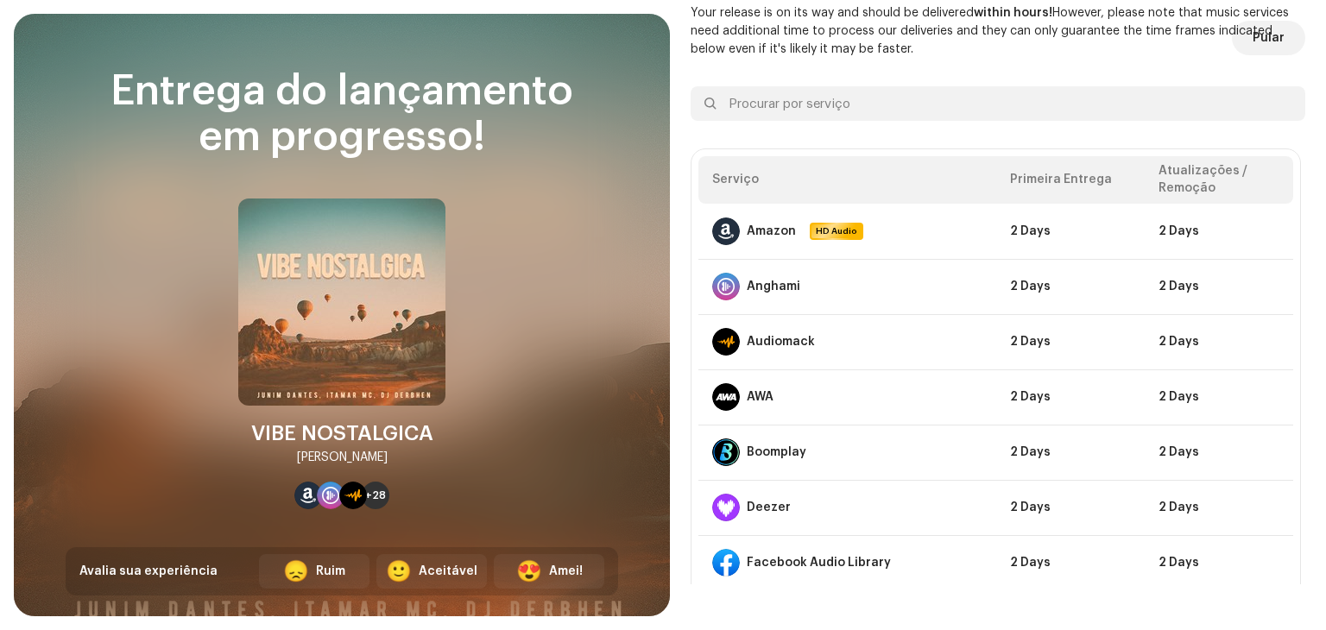 The image size is (1326, 630). What do you see at coordinates (331, 572) in the screenshot?
I see `div: Ruim` at bounding box center [331, 572].